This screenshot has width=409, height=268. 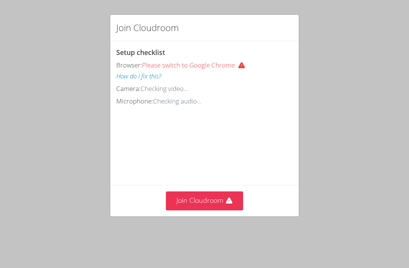 What do you see at coordinates (129, 65) in the screenshot?
I see `span: Browser:` at bounding box center [129, 65].